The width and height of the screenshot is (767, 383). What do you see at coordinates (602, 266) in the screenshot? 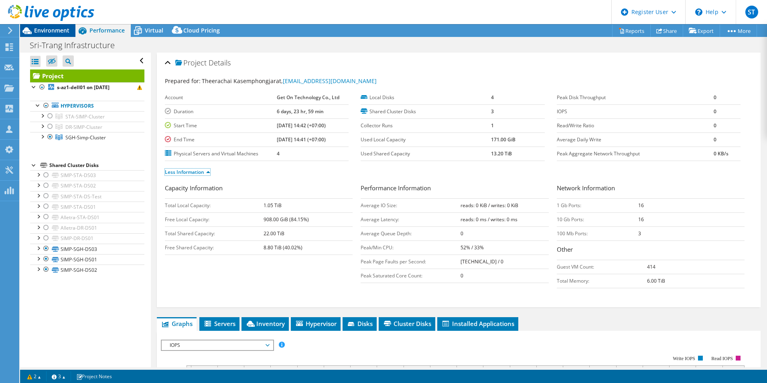
I see `td: Guest VM Count:` at bounding box center [602, 266].